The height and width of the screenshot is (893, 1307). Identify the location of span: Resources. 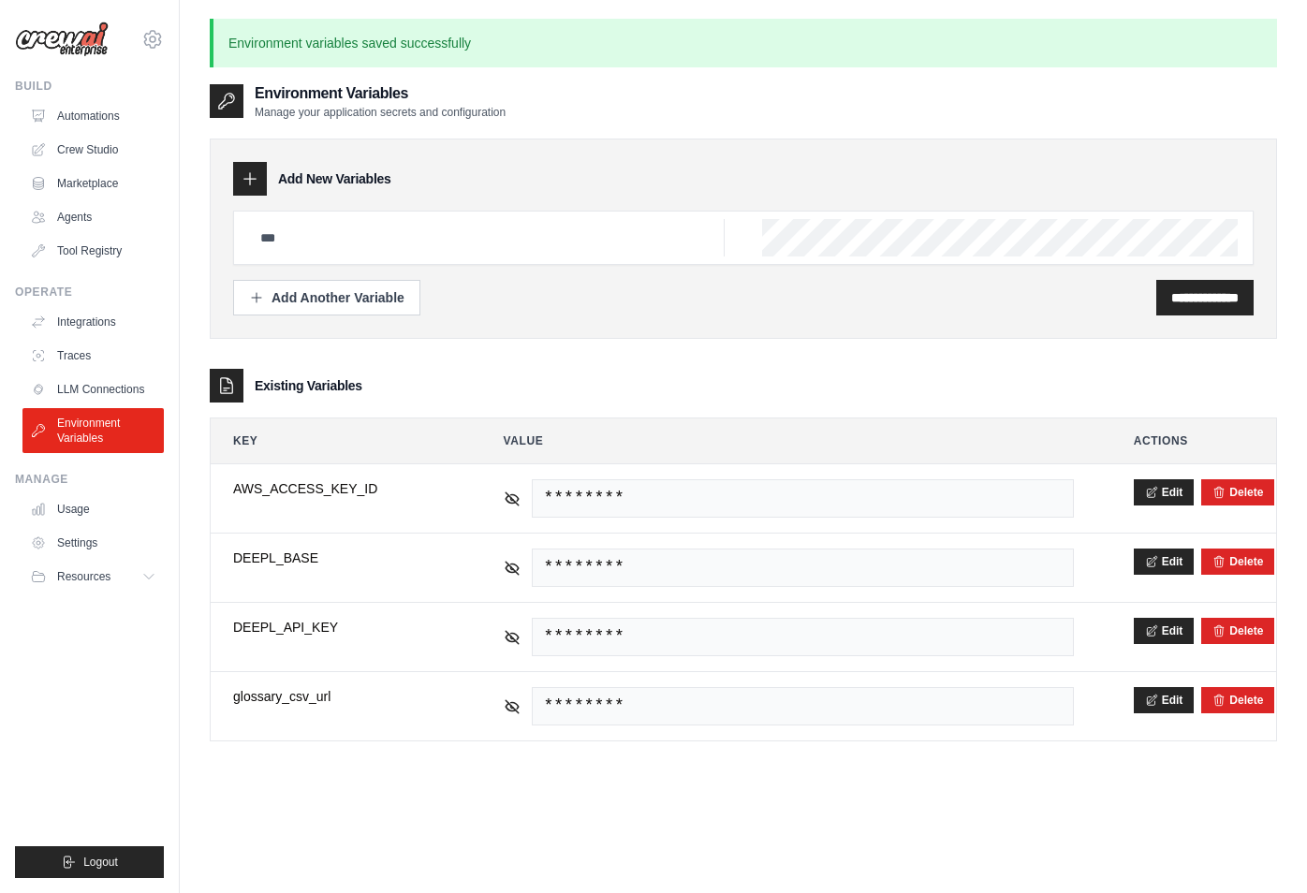
(83, 577).